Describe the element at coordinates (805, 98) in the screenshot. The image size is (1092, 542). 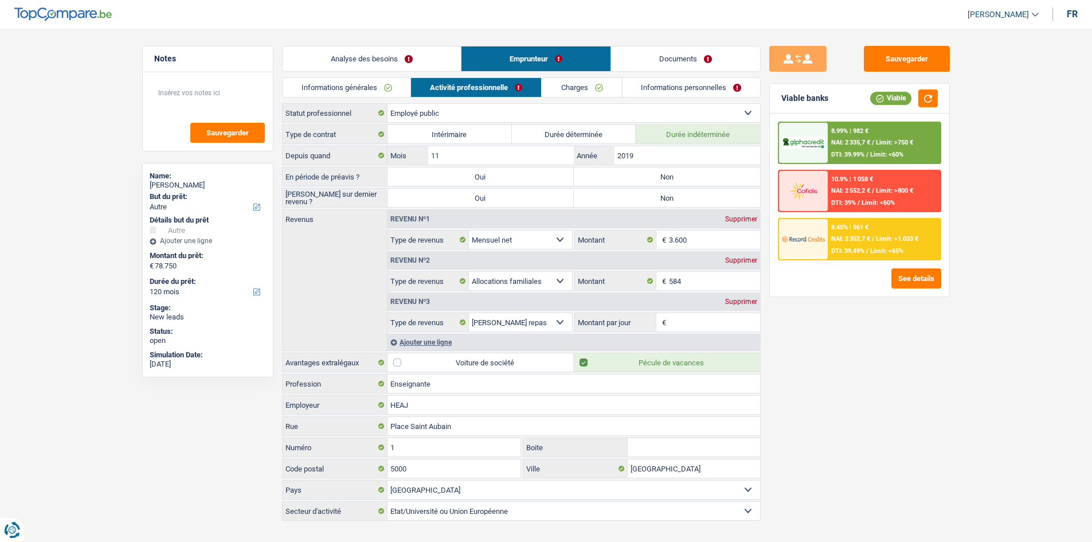
I see `div: Viable banks` at that location.